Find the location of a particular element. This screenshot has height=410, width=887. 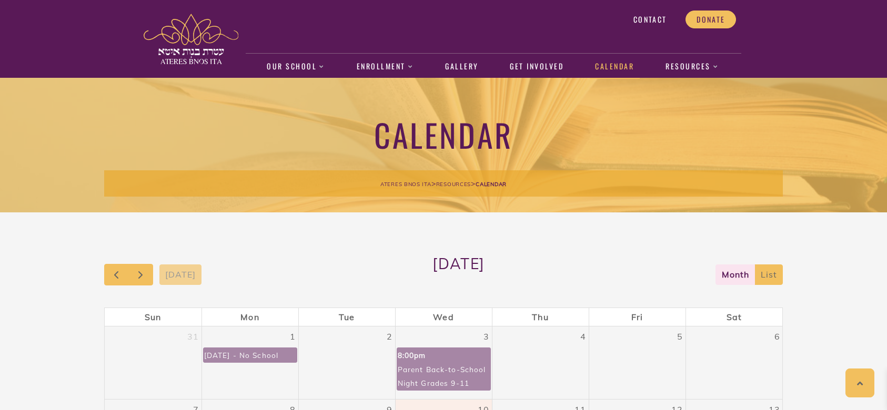

h1: Calendar is located at coordinates (444, 134).